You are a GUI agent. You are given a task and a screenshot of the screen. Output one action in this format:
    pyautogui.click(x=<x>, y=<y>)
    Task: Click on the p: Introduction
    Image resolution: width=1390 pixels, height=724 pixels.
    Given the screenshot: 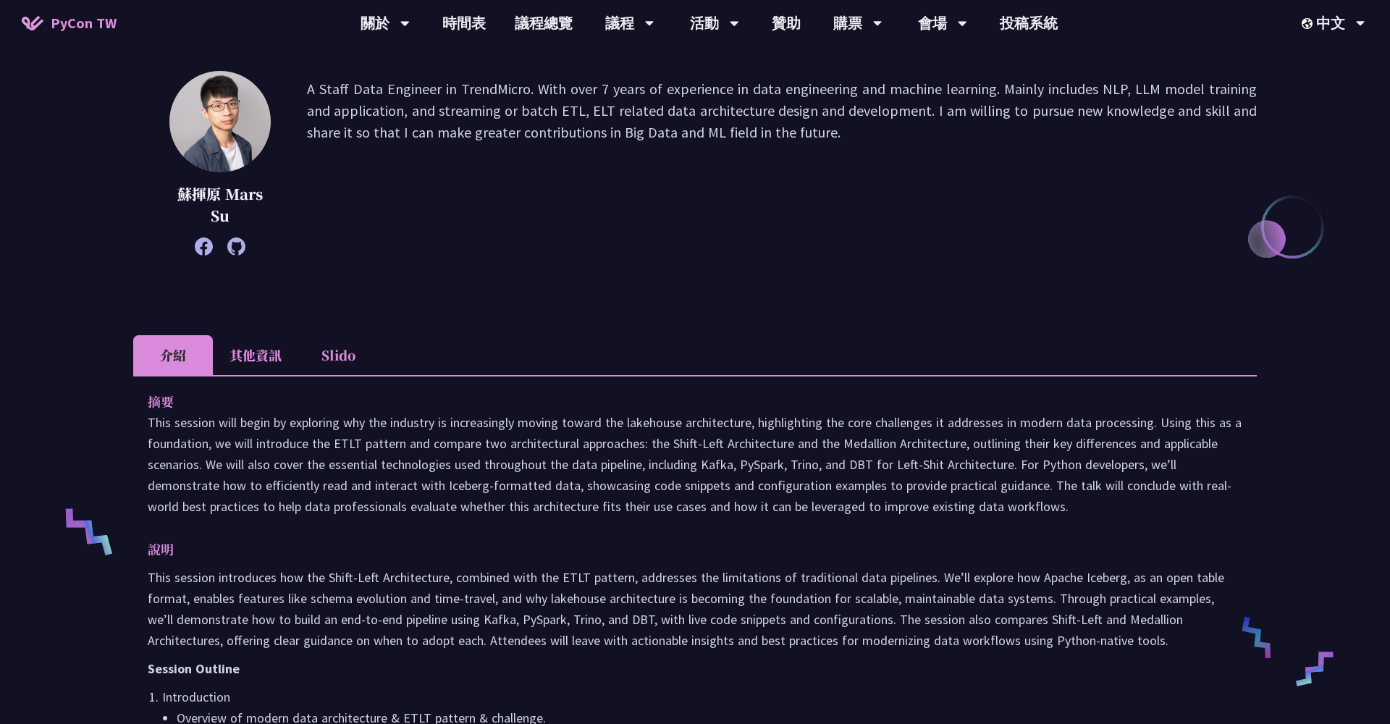 What is the action you would take?
    pyautogui.click(x=702, y=697)
    